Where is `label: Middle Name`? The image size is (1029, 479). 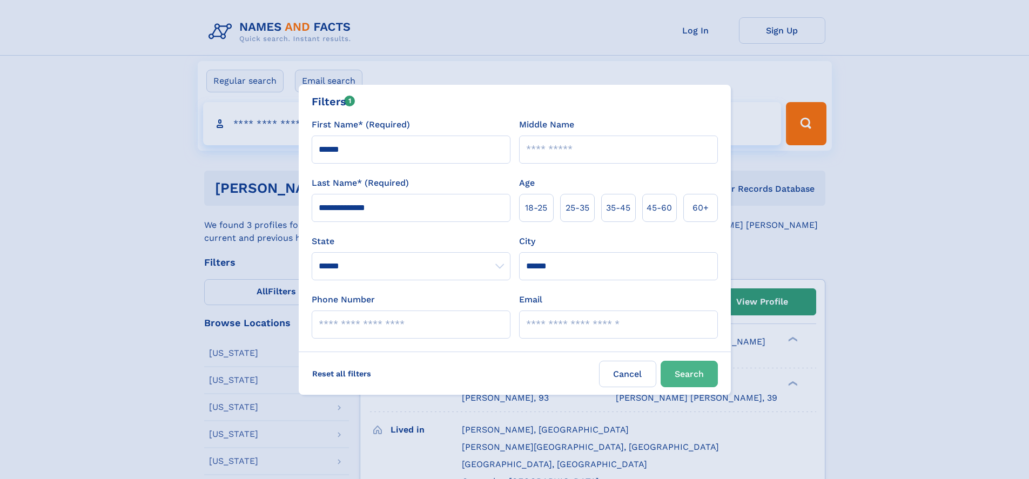
label: Middle Name is located at coordinates (546, 125).